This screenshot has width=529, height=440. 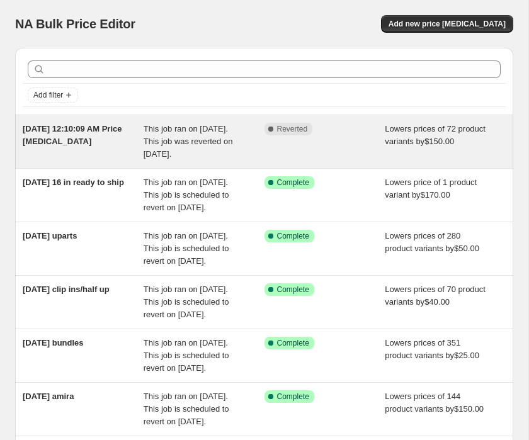 I want to click on span: Lowers prices of 70 product variants by, so click(x=435, y=295).